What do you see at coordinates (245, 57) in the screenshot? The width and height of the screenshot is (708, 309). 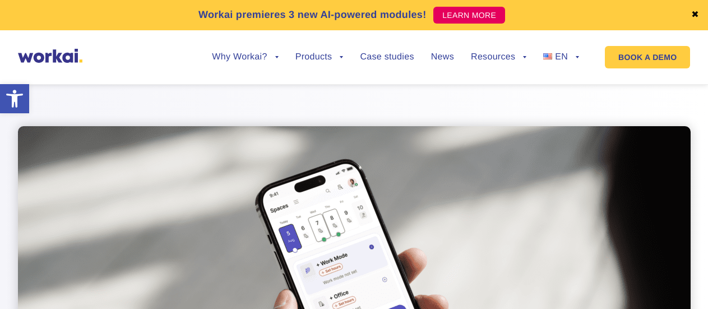 I see `a: Why Workai?` at bounding box center [245, 57].